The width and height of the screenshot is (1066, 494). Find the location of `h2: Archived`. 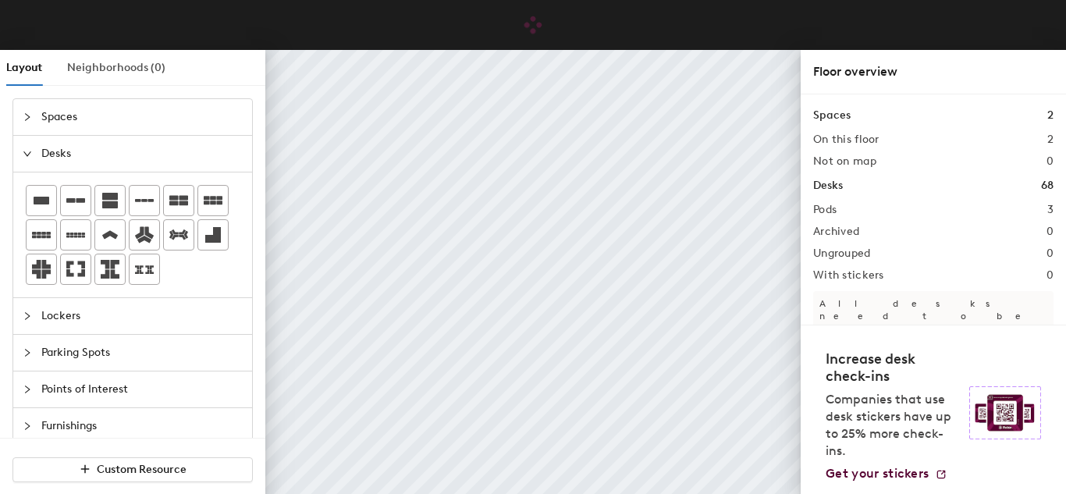

h2: Archived is located at coordinates (836, 232).